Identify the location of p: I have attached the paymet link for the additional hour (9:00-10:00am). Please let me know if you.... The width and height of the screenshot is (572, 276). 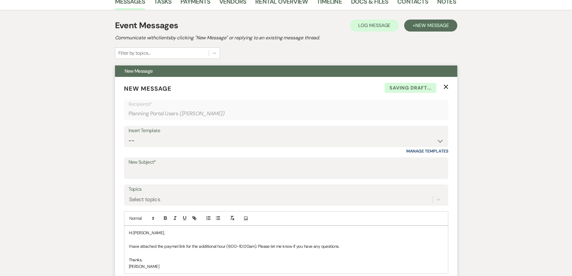
(286, 246).